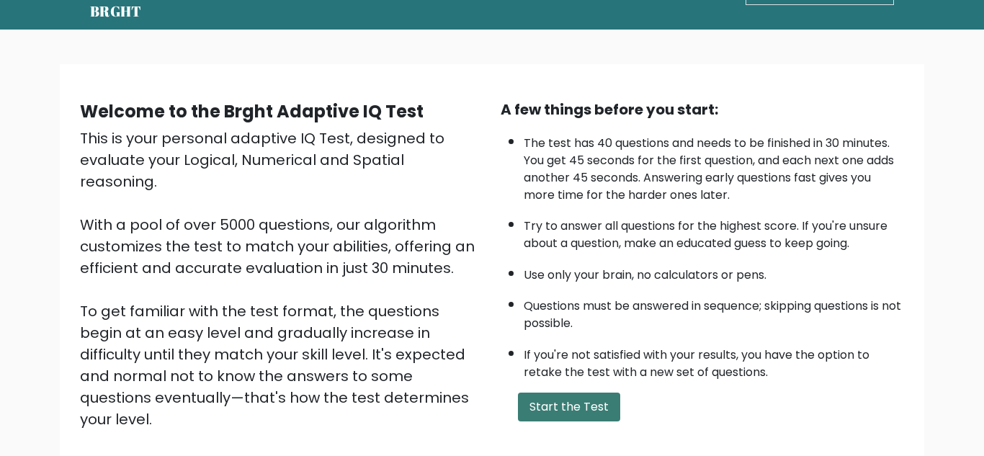  I want to click on li: Try to answer all questions for the highest score. If you're unsure about a question, make an edu..., so click(714, 231).